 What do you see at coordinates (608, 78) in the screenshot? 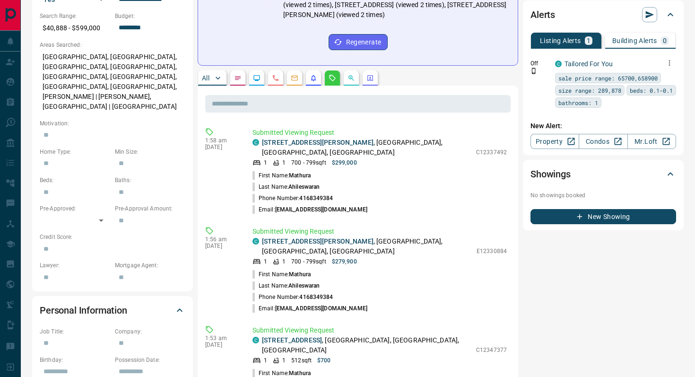
I see `span: sale price range: 65700,658900` at bounding box center [608, 78].